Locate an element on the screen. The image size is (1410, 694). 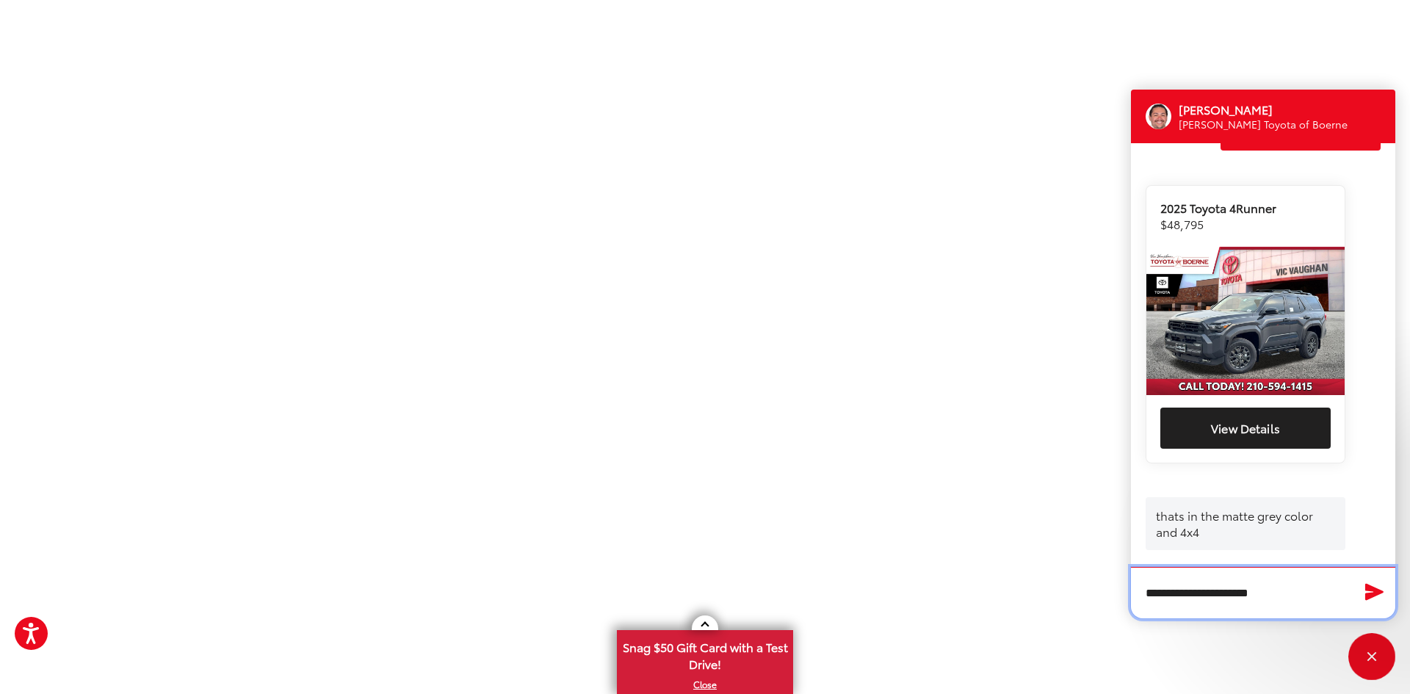
div: Close is located at coordinates (1372, 657).